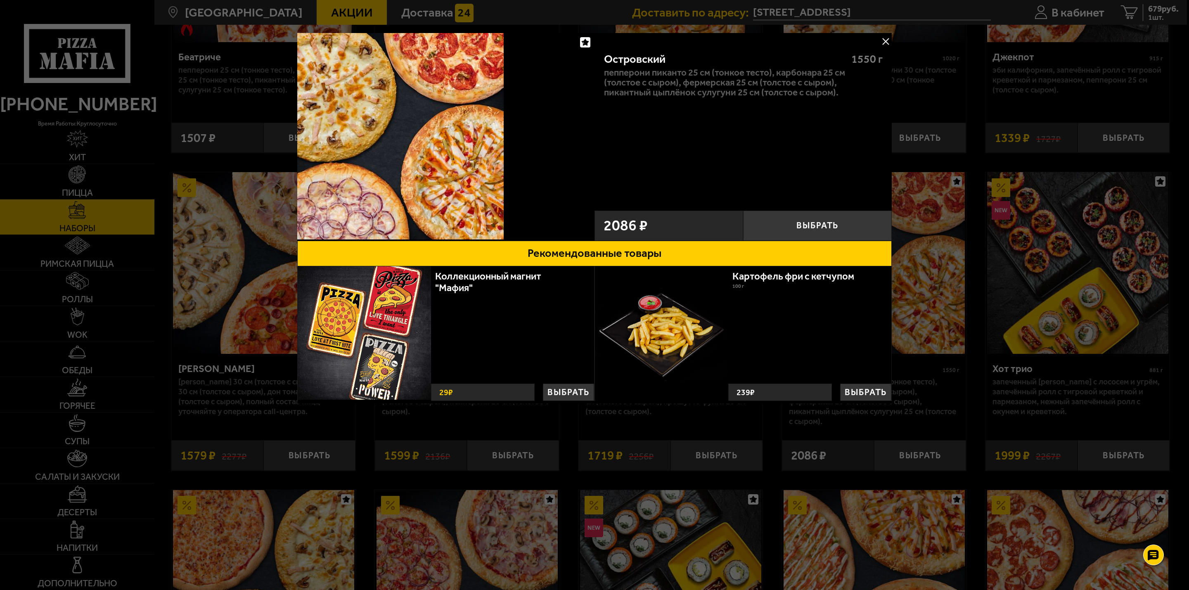 Image resolution: width=1189 pixels, height=590 pixels. I want to click on p: Пепперони Пиканто 25 см (тонкое тесто), Карбонара 25 см (толстое с сыром), Фермерская 25 см (толс..., so click(743, 83).